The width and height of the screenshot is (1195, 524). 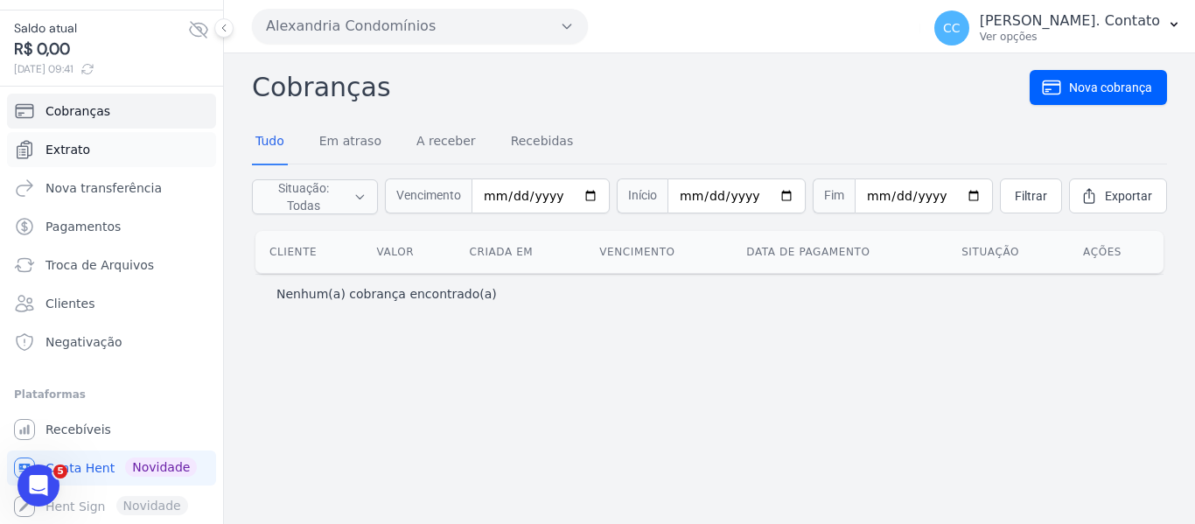 What do you see at coordinates (78, 430) in the screenshot?
I see `span: Recebíveis` at bounding box center [78, 430].